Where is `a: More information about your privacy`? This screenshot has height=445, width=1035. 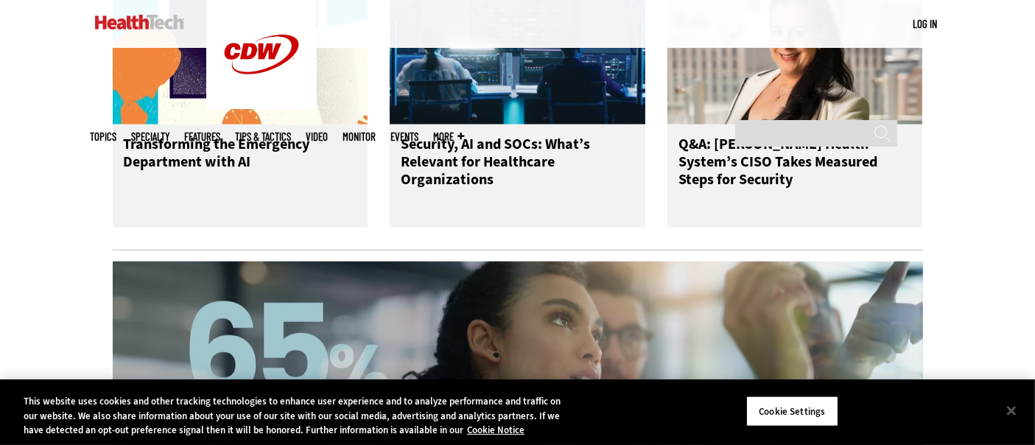
a: More information about your privacy is located at coordinates (496, 429).